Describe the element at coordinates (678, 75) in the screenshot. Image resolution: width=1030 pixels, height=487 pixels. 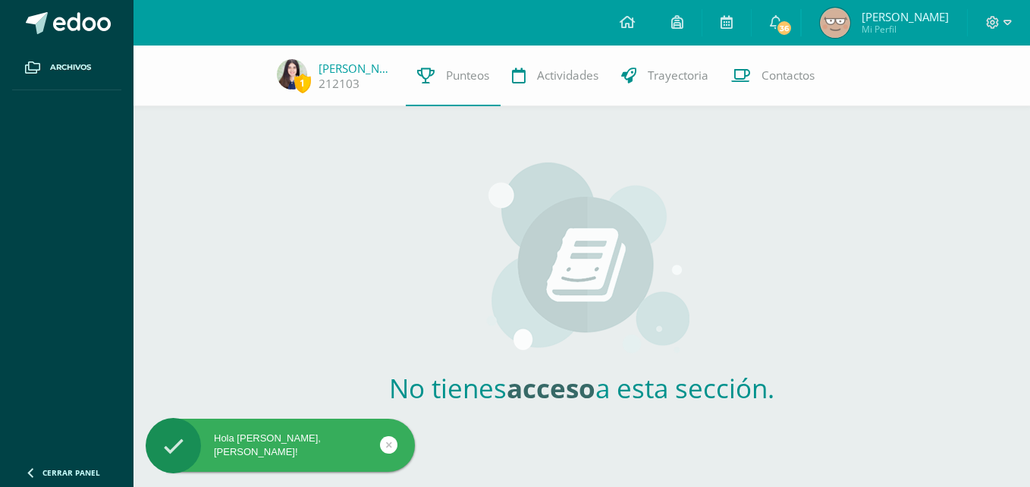
I see `span: Trayectoria` at that location.